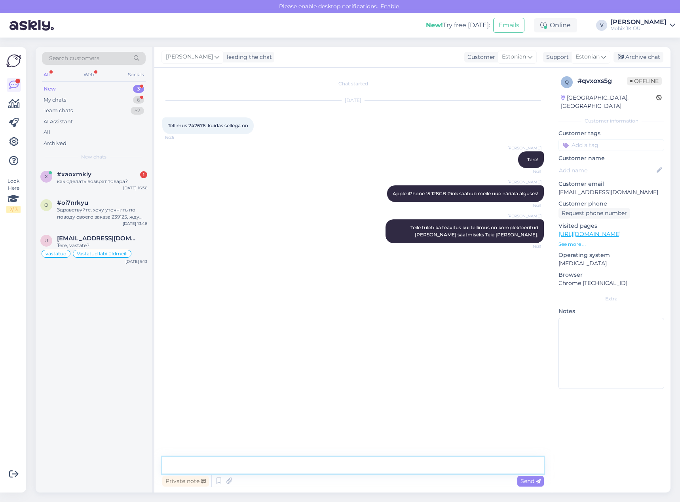 The image size is (680, 502). What do you see at coordinates (611, 145) in the screenshot?
I see `input: Add a tag` at bounding box center [611, 145].